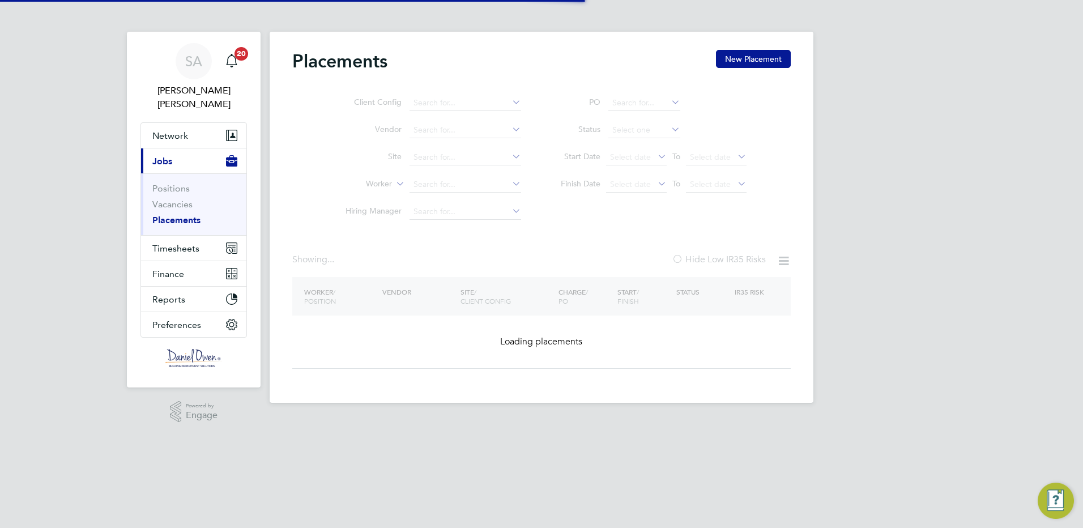 The height and width of the screenshot is (528, 1083). I want to click on div: Jobs, so click(194, 204).